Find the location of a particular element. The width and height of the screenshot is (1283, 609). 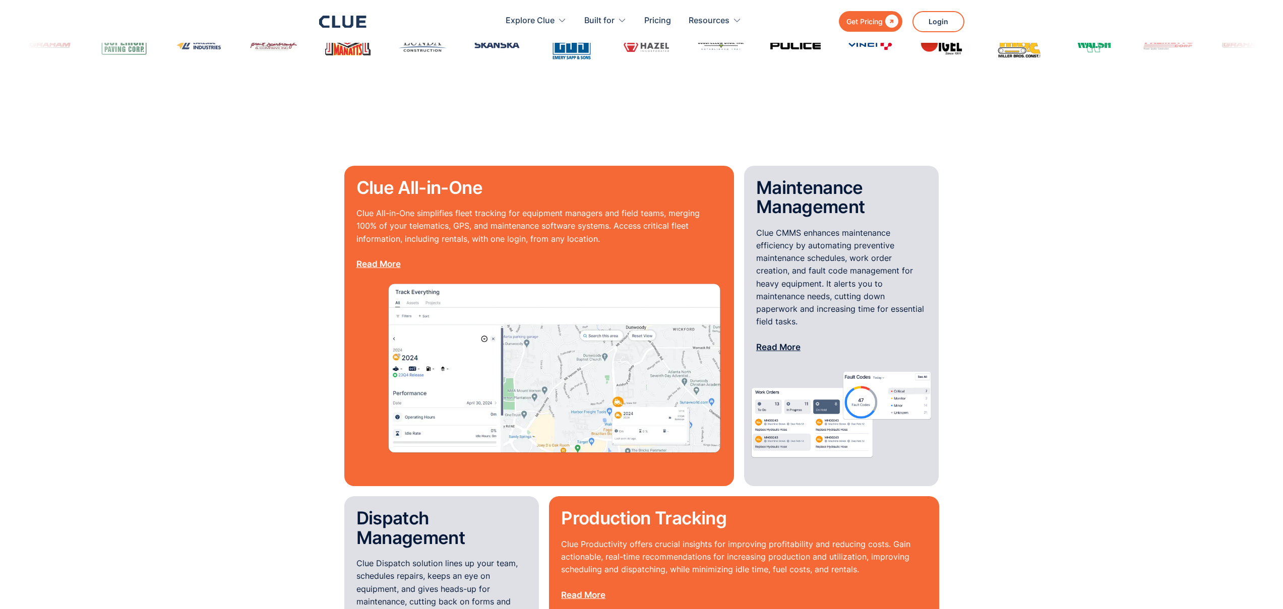

img: Superior Paving Corporation is located at coordinates (124, 44).